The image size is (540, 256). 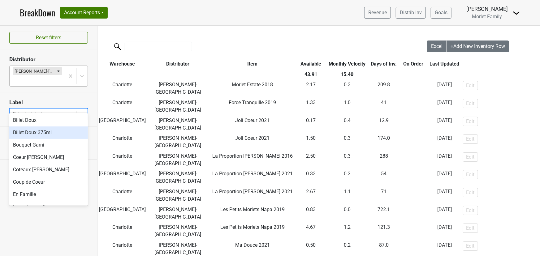 I want to click on span: Joli Coeur 2021, so click(x=252, y=120).